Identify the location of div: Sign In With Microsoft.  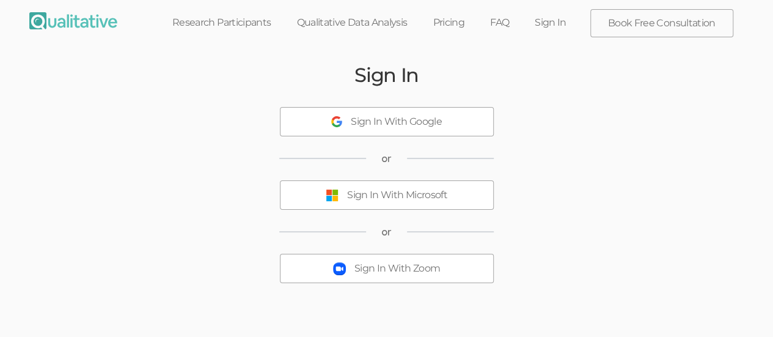
(397, 195).